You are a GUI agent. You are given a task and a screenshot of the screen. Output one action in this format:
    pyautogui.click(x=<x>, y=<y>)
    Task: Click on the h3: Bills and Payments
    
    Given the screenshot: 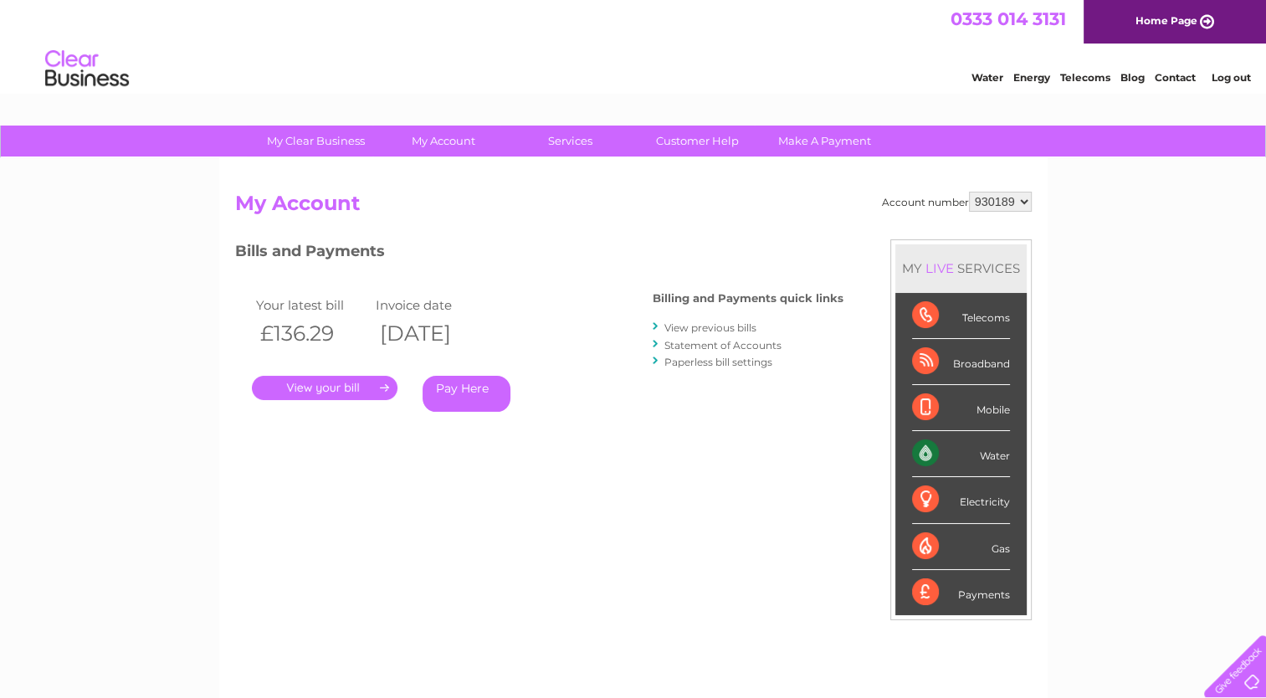 What is the action you would take?
    pyautogui.click(x=539, y=254)
    